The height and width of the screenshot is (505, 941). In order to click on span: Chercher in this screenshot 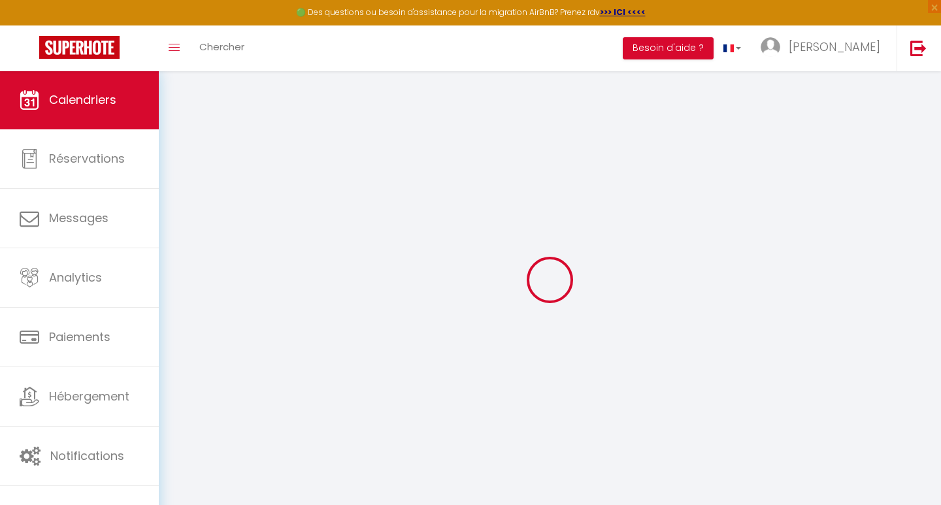, I will do `click(221, 46)`.